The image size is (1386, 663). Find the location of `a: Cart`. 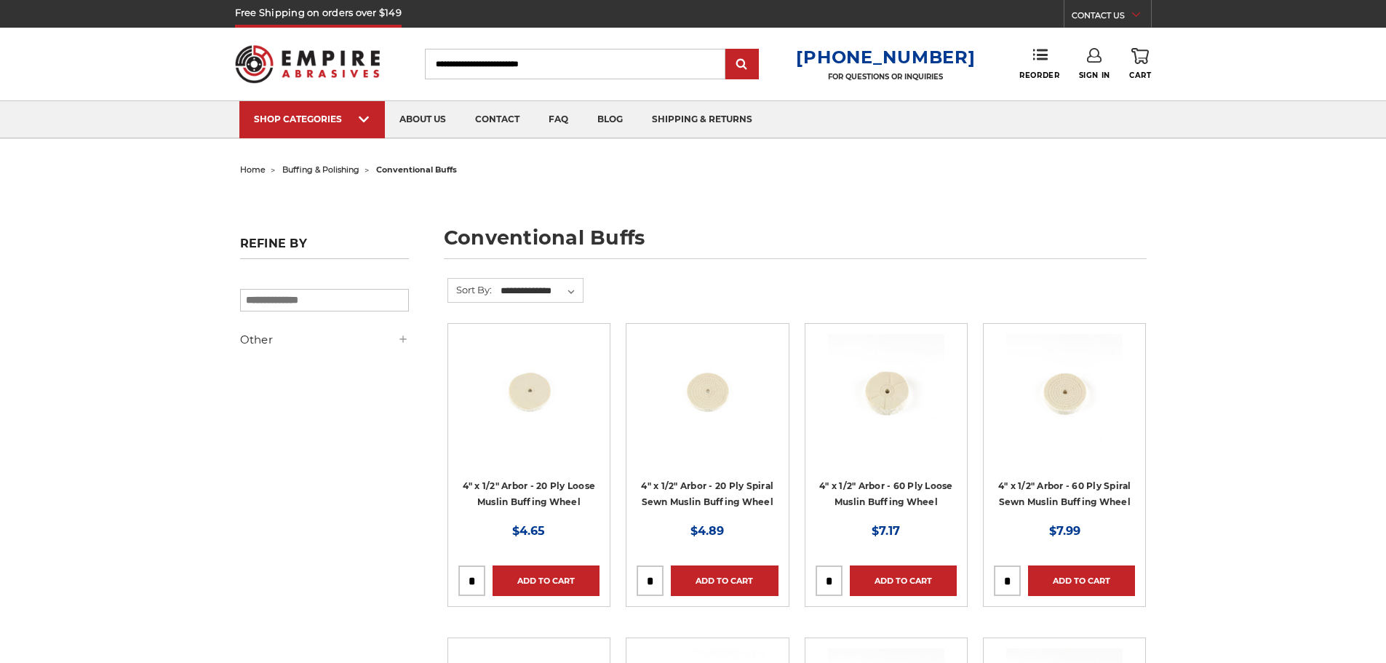

a: Cart is located at coordinates (1140, 64).